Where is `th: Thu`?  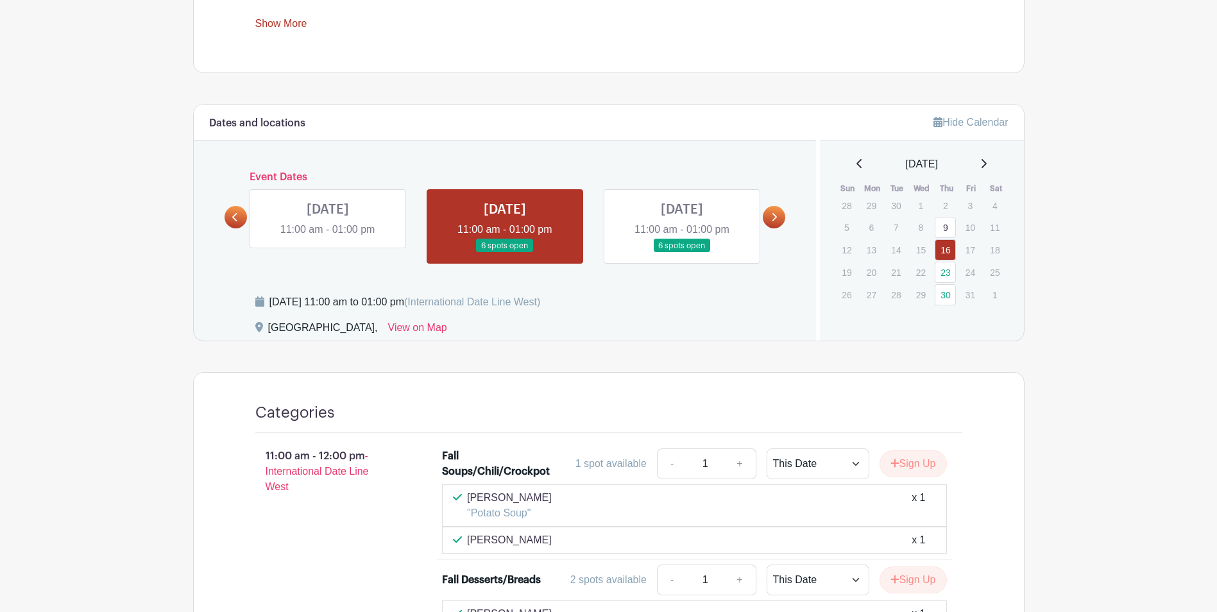 th: Thu is located at coordinates (947, 189).